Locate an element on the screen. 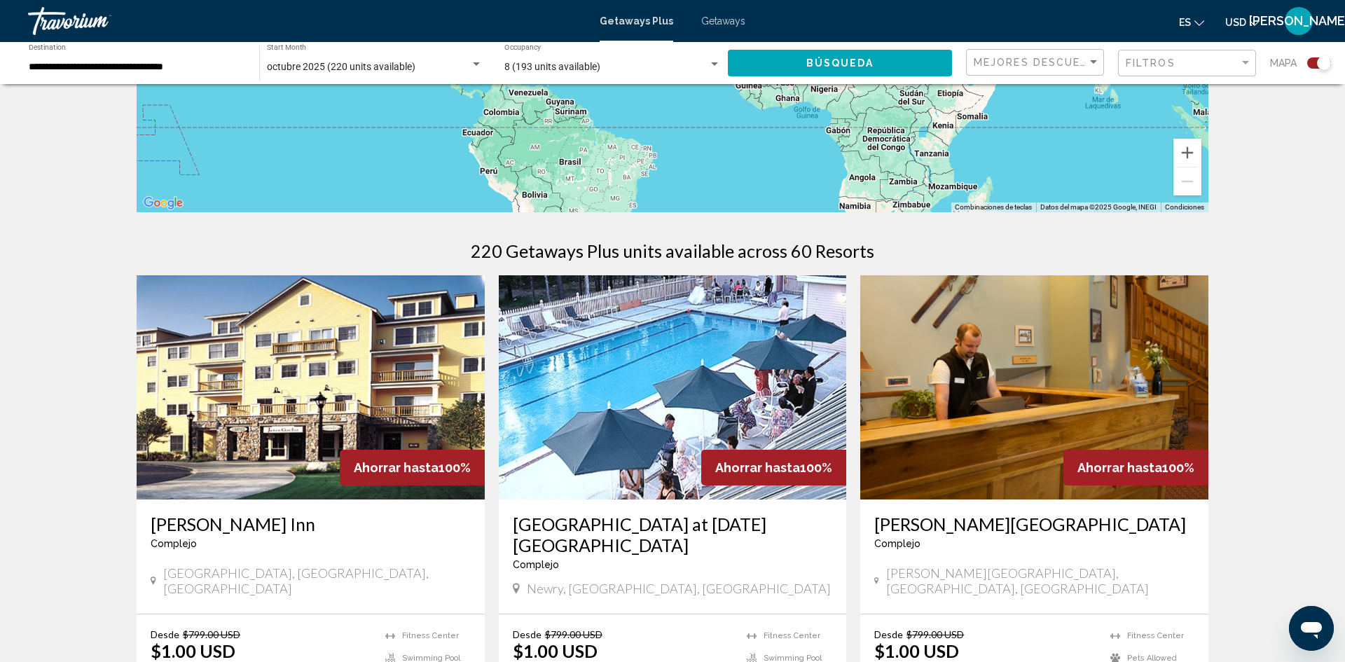  mat-select: Sort by is located at coordinates (1037, 62).